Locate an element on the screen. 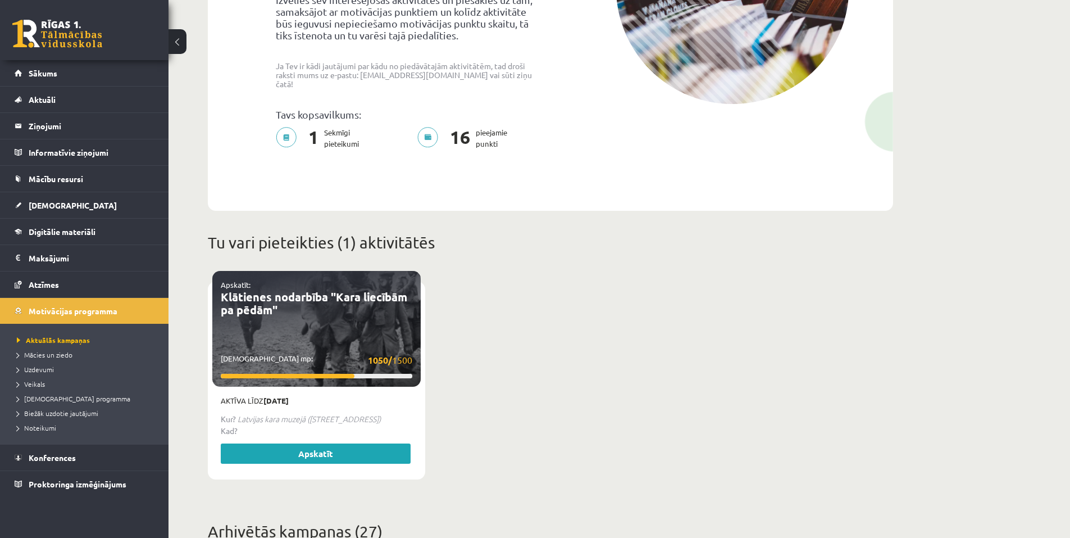 The height and width of the screenshot is (538, 1070). span: Veikals is located at coordinates (31, 384).